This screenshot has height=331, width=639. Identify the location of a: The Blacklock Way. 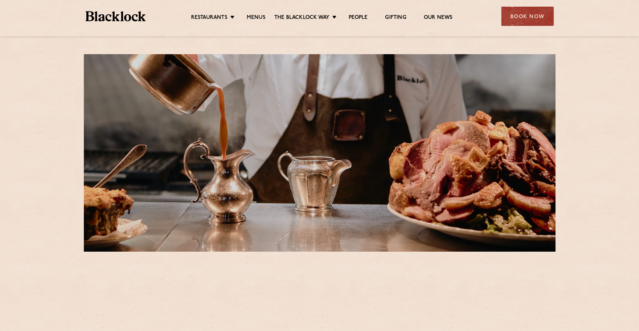
(302, 18).